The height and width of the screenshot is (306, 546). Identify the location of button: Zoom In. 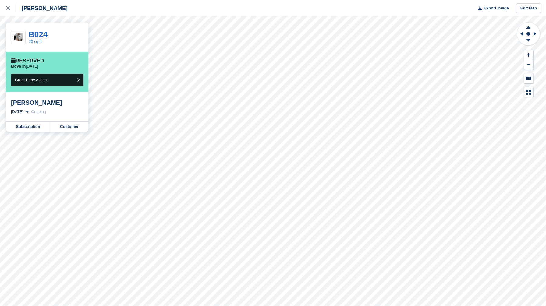
(529, 55).